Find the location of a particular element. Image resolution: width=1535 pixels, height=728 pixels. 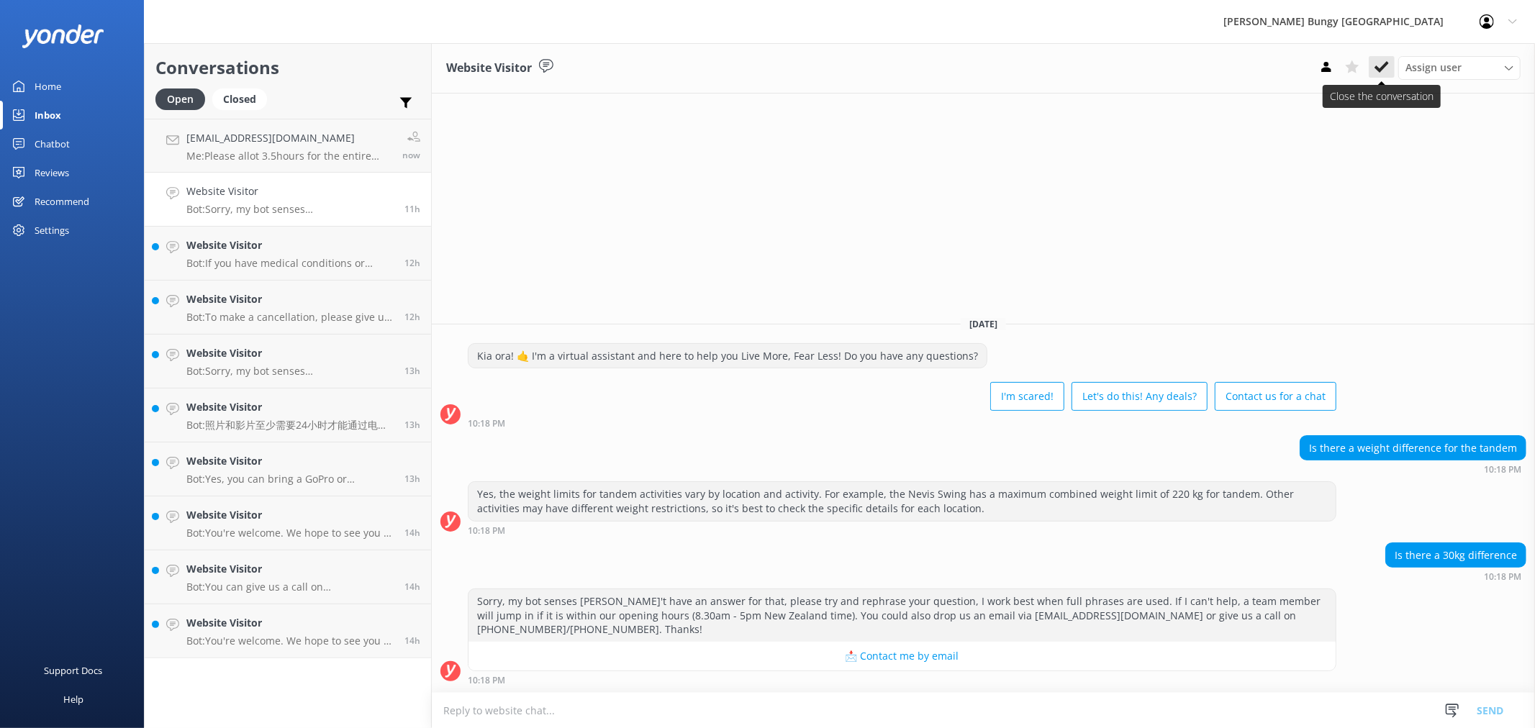

span: Aug 31 2025 07:50pm (UTC +12:00) Pacific/Auckland is located at coordinates (412, 425).